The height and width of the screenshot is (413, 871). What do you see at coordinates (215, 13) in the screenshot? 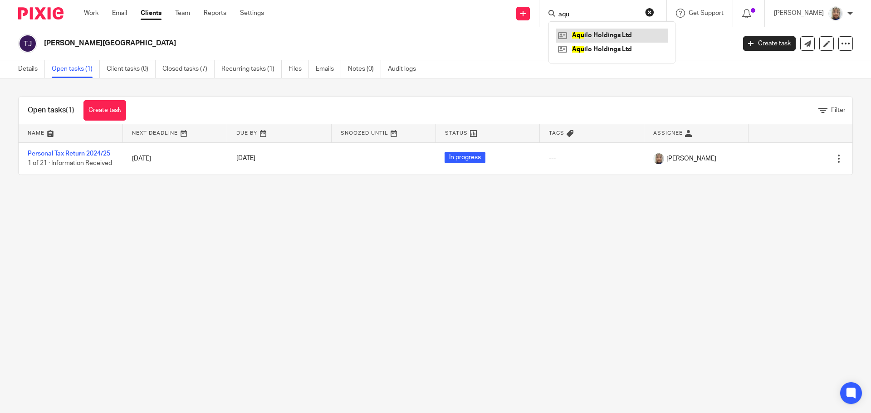
I see `a: Reports` at bounding box center [215, 13].